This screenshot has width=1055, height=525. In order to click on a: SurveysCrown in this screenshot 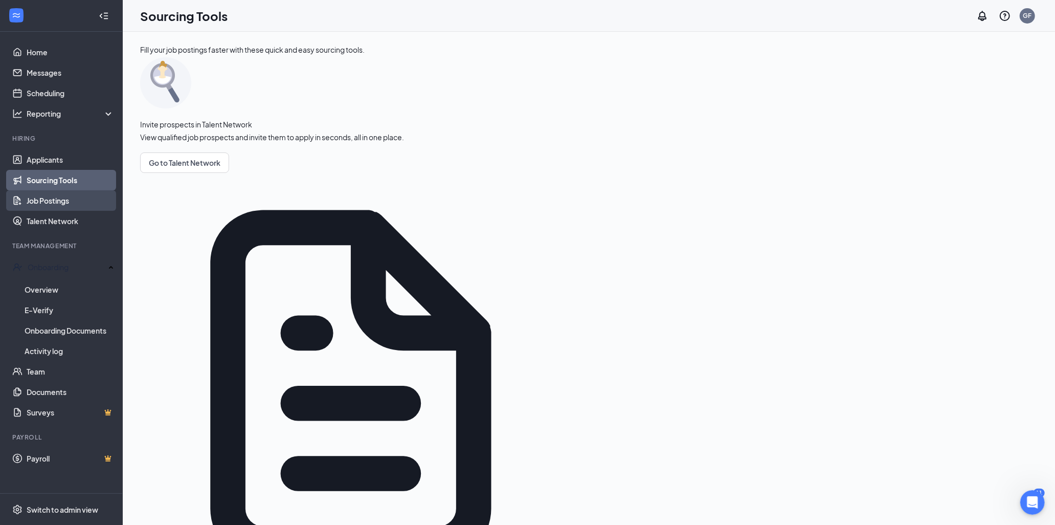, I will do `click(70, 412)`.